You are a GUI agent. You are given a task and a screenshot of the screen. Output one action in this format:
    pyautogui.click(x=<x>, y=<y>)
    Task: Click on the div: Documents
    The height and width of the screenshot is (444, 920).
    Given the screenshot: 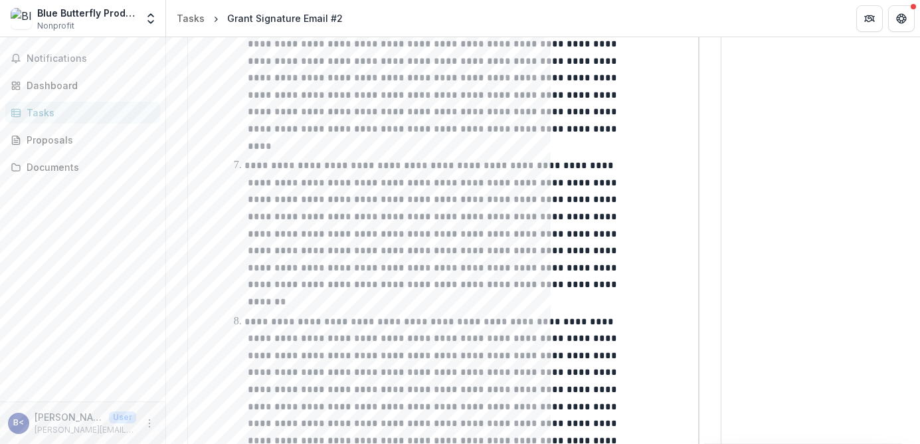 What is the action you would take?
    pyautogui.click(x=88, y=167)
    